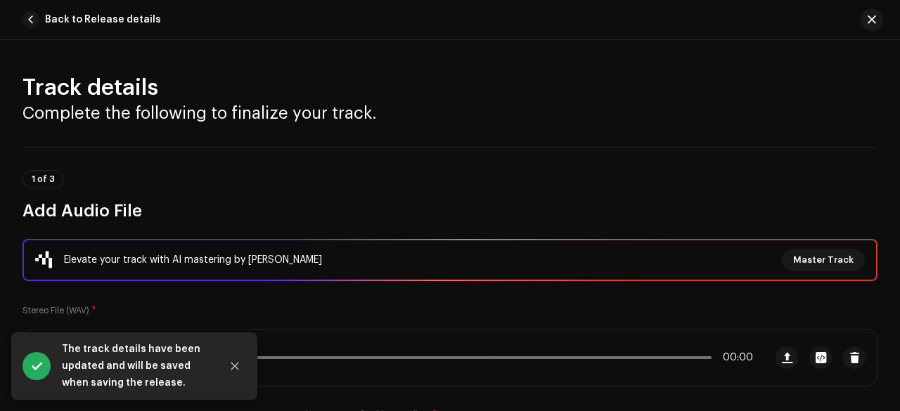 Image resolution: width=900 pixels, height=411 pixels. What do you see at coordinates (136, 366) in the screenshot?
I see `div: The track details have been updated and will be saved when saving the release.` at bounding box center [136, 366].